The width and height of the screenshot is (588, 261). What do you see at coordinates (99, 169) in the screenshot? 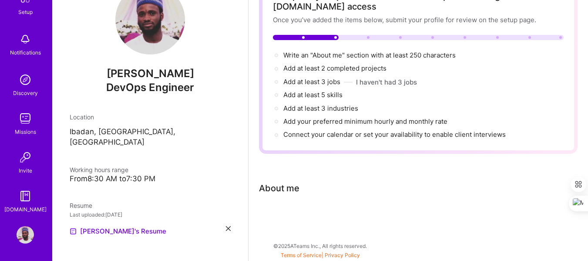
I see `span: Working hours range` at bounding box center [99, 169].